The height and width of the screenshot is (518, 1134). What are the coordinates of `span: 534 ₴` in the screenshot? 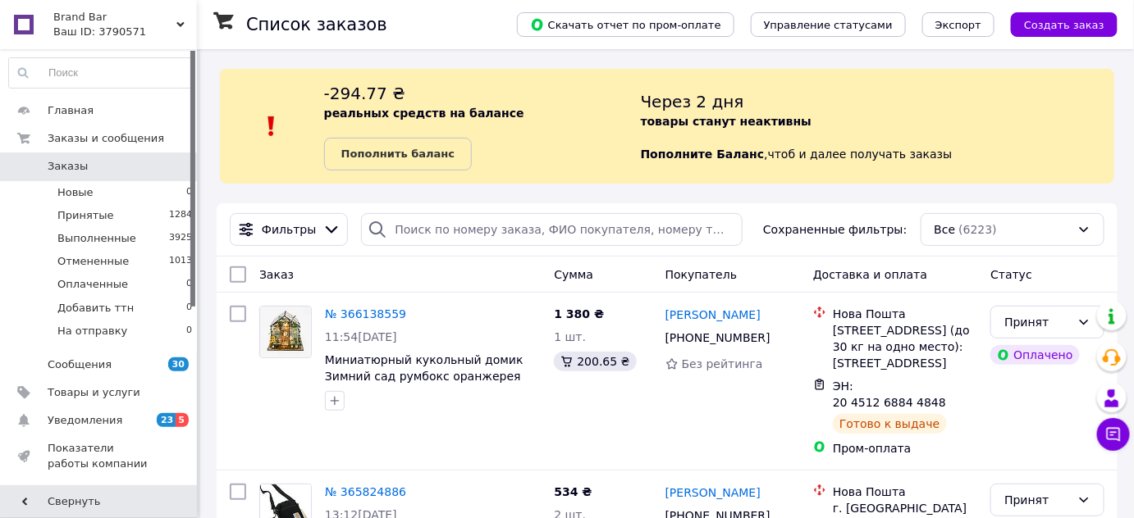 It's located at (573, 492).